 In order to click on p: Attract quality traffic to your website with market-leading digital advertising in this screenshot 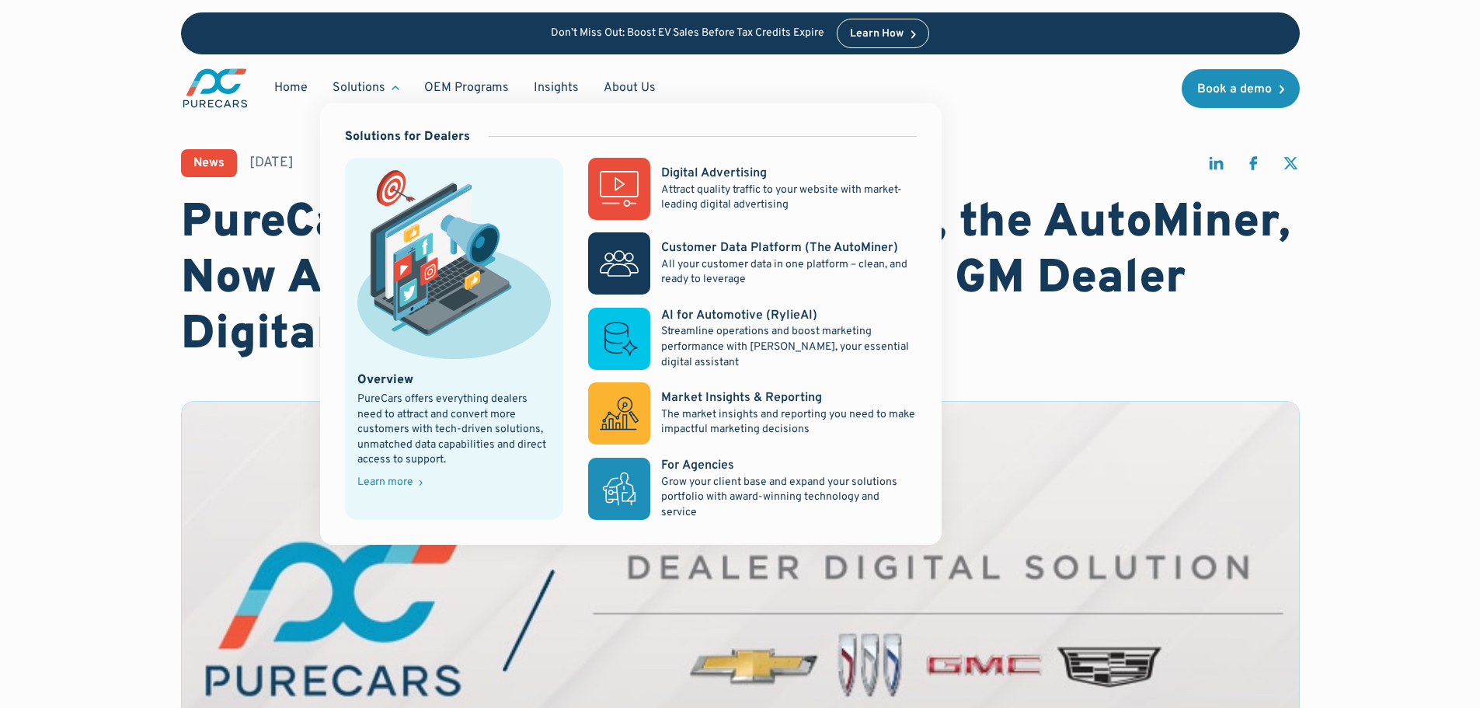, I will do `click(789, 197)`.